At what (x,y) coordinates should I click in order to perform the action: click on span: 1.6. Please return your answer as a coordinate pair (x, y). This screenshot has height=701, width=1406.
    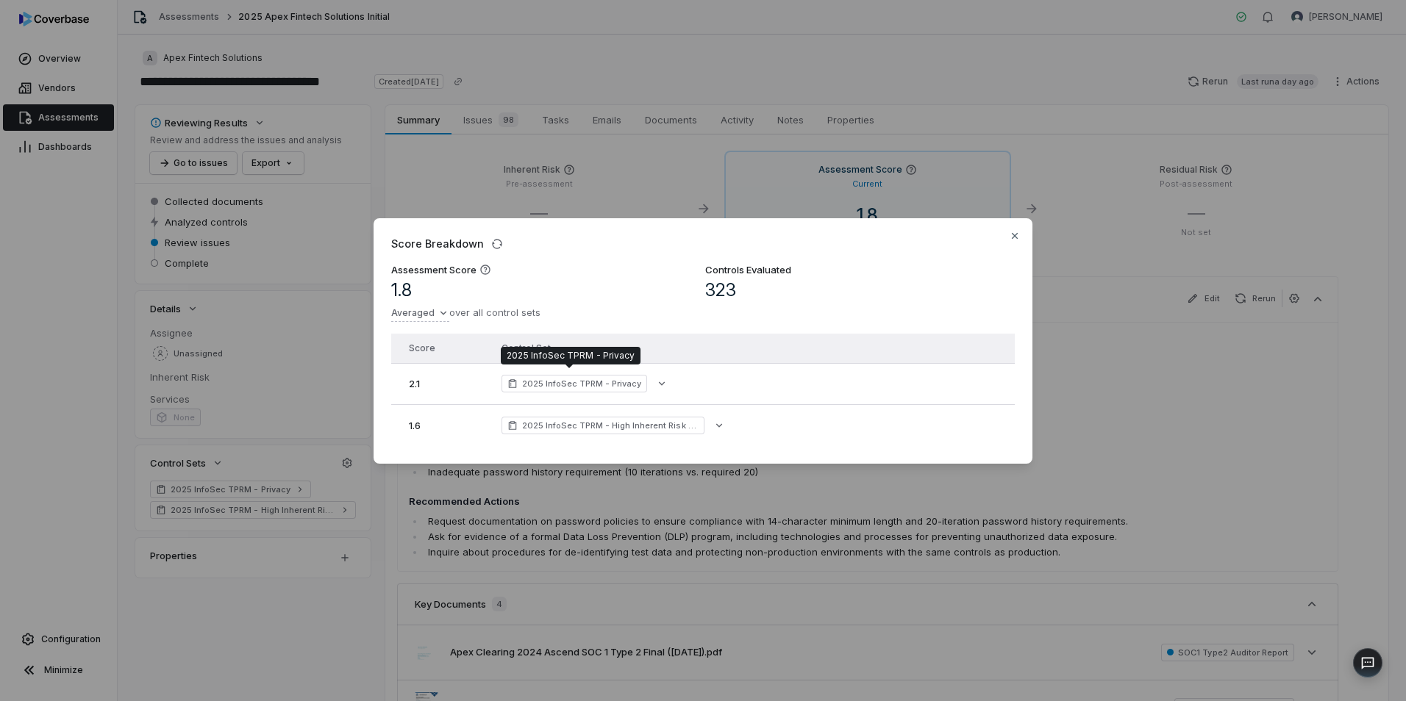
    Looking at the image, I should click on (415, 426).